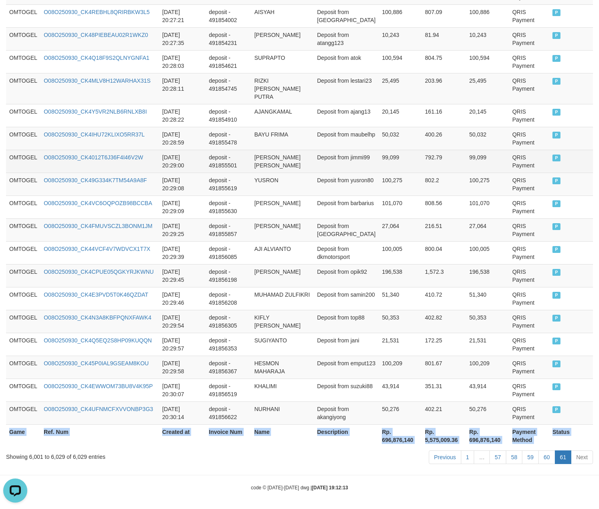 This screenshot has height=509, width=599. I want to click on td: 410.72, so click(444, 298).